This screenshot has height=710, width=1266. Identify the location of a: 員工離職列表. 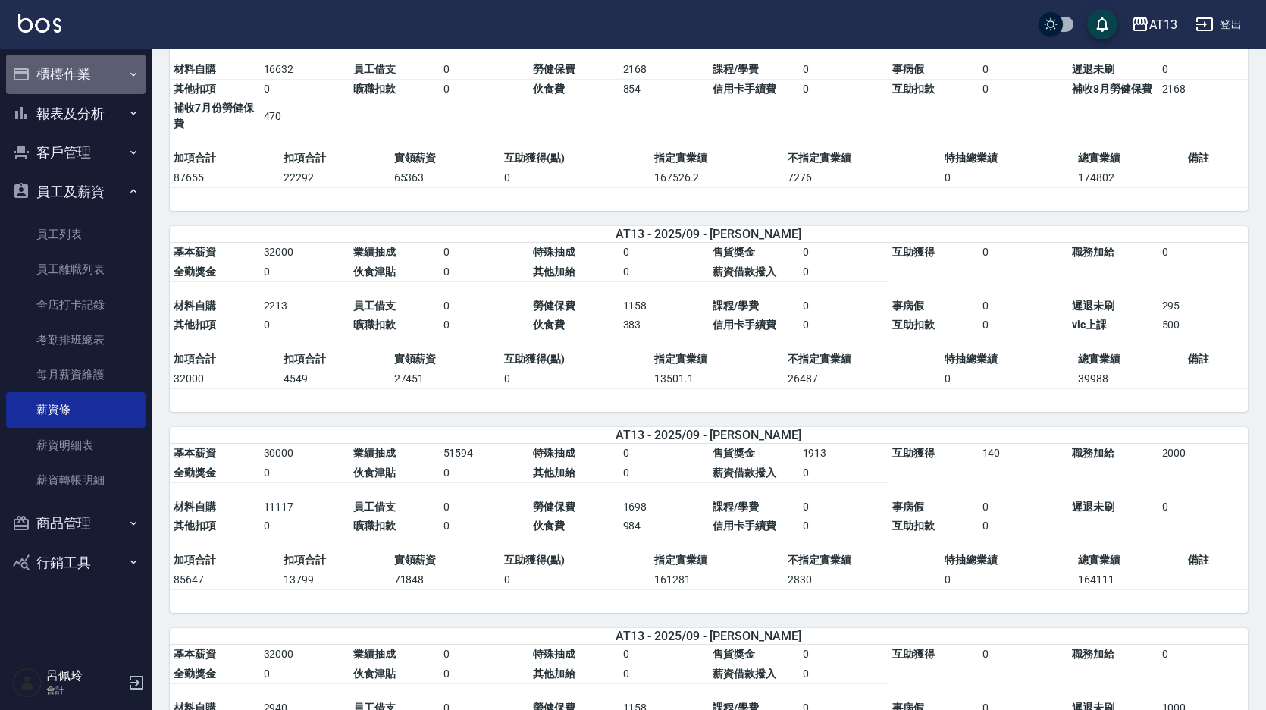
(76, 269).